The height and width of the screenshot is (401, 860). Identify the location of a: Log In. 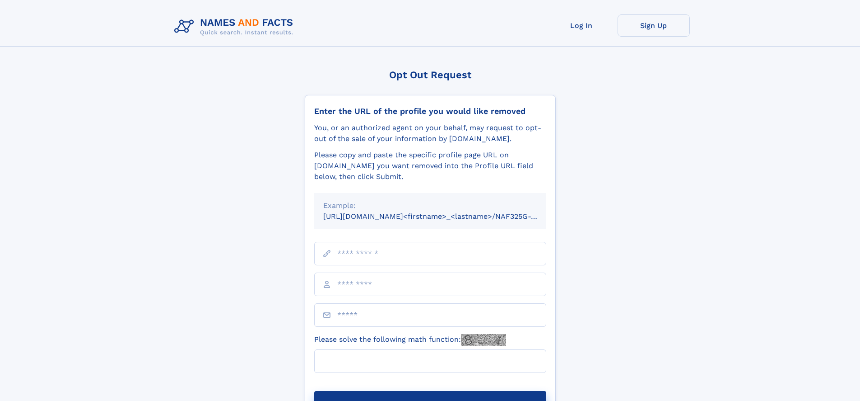
(582, 25).